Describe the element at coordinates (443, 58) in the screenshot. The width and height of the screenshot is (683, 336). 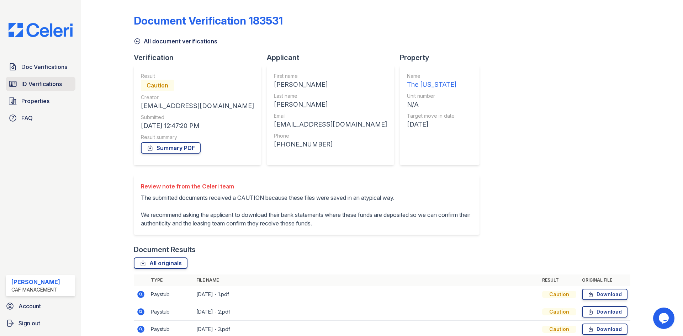
I see `div: Property` at that location.